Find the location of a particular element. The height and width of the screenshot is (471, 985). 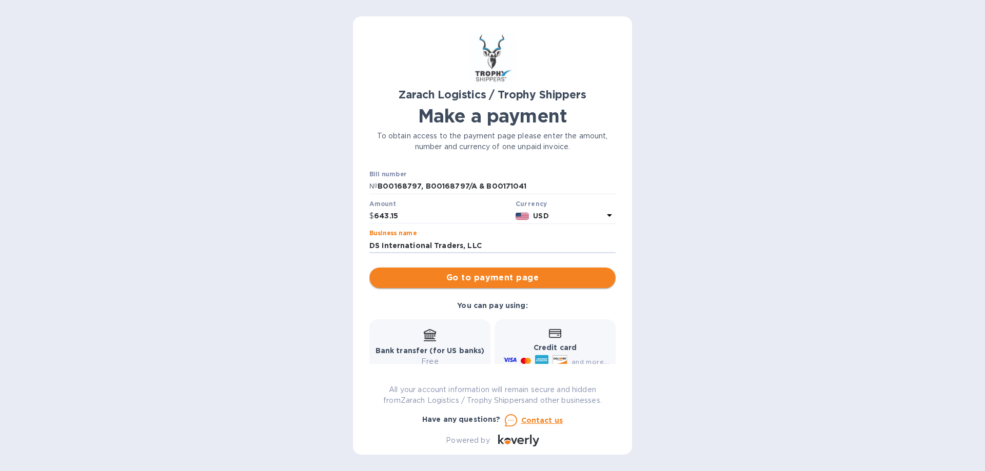

b: Bank transfer (for US banks) is located at coordinates (430, 351).